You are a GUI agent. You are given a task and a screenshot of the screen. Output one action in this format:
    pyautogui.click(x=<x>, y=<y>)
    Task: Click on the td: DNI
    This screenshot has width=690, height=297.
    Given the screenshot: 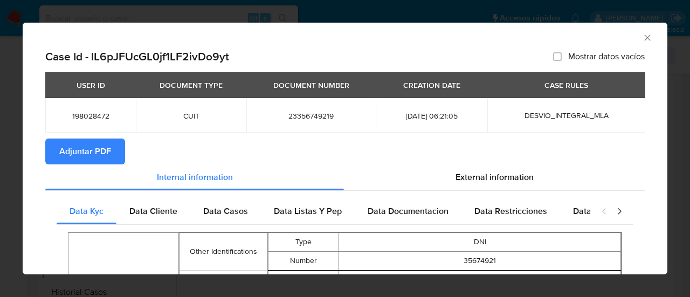 What is the action you would take?
    pyautogui.click(x=480, y=241)
    